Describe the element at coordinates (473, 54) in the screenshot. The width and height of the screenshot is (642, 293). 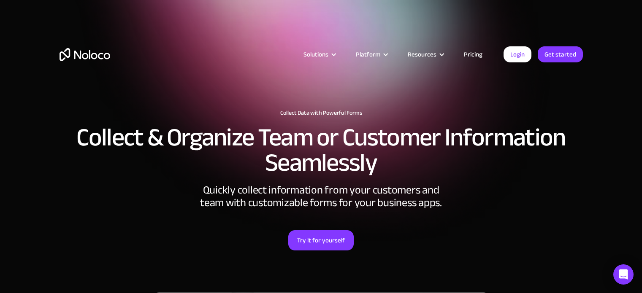
I see `a: Pricing` at that location.